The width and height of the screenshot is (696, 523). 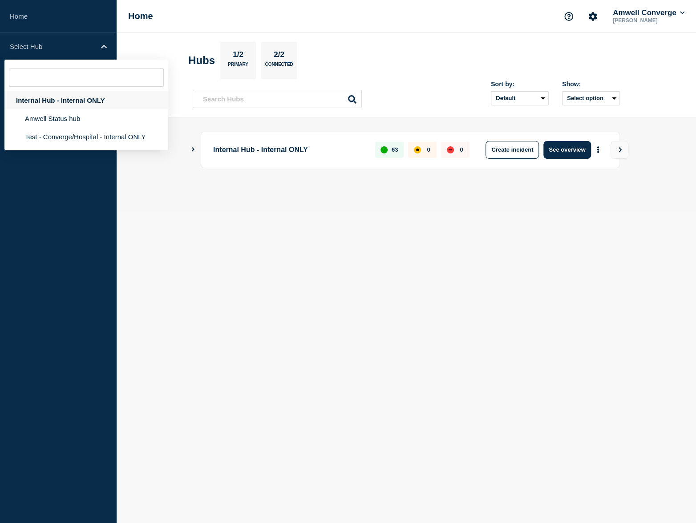 What do you see at coordinates (238, 66) in the screenshot?
I see `p: Primary` at bounding box center [238, 66].